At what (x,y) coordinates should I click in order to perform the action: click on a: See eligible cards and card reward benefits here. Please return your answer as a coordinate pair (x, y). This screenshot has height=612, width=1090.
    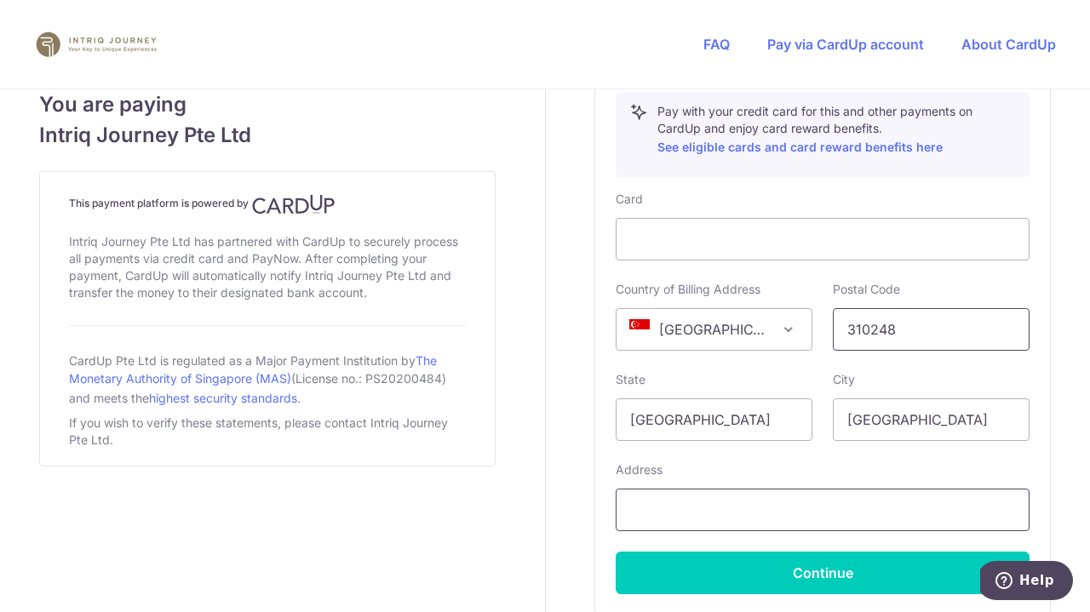
    Looking at the image, I should click on (799, 146).